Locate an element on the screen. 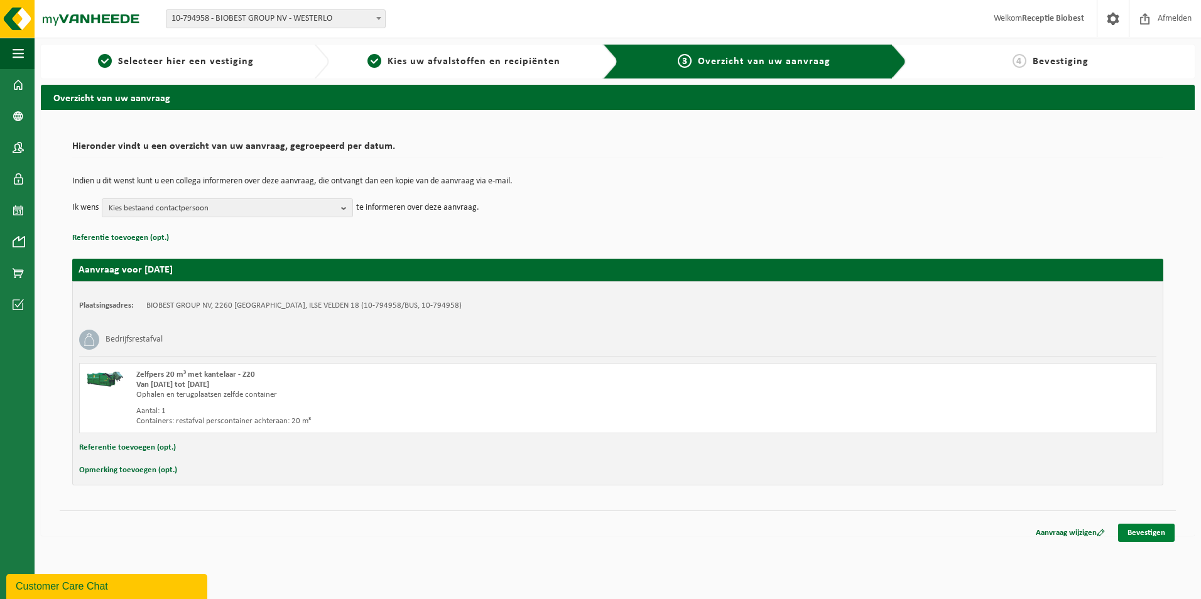 The width and height of the screenshot is (1201, 599). p: Indien u dit wenst kunt u een collega informeren over deze aanvraag, die ontvangt dan een kopie v... is located at coordinates (617, 181).